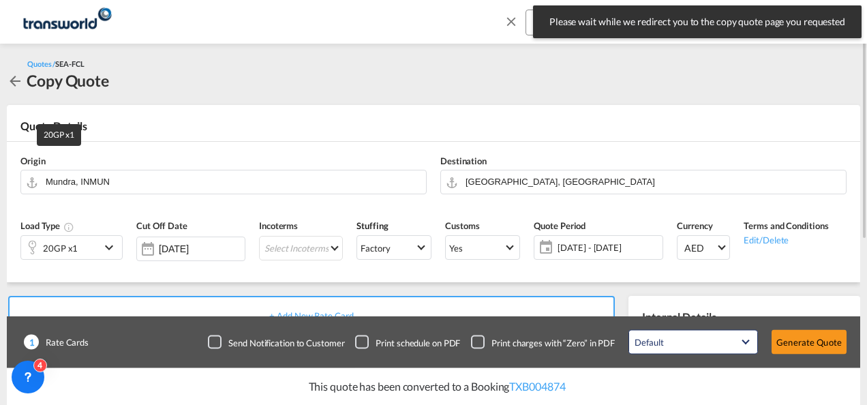 The height and width of the screenshot is (405, 867). What do you see at coordinates (394, 247) in the screenshot?
I see `md-select: Select Stuffing: Factory` at bounding box center [394, 247].